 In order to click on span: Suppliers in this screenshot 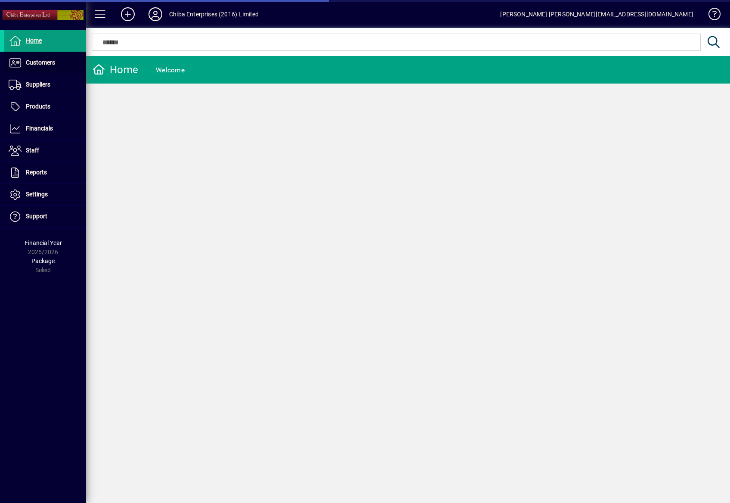, I will do `click(38, 84)`.